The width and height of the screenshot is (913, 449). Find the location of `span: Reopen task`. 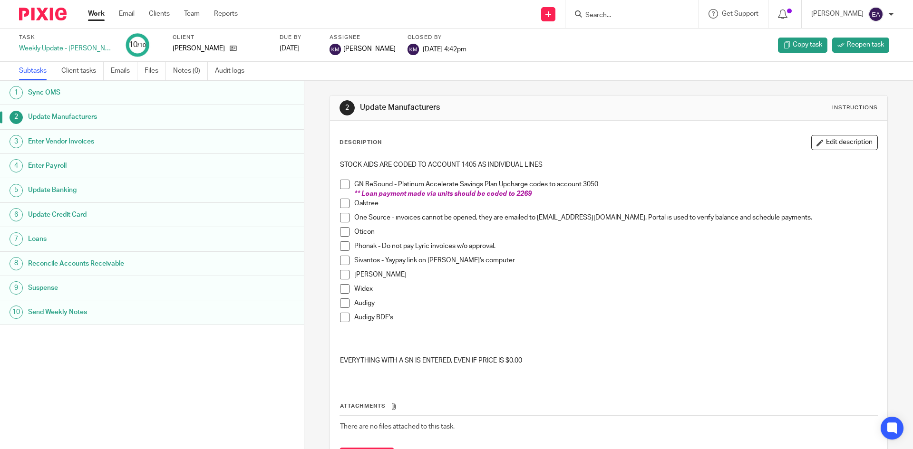

span: Reopen task is located at coordinates (865, 45).